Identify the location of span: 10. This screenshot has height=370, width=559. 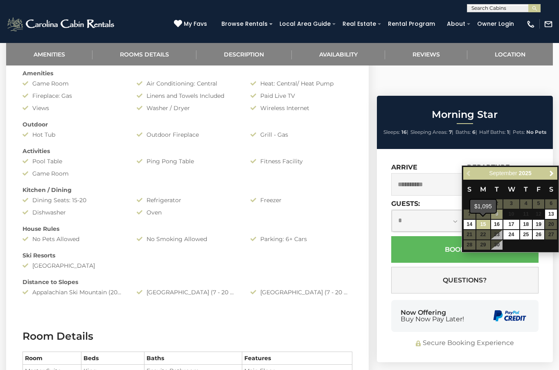
(512, 214).